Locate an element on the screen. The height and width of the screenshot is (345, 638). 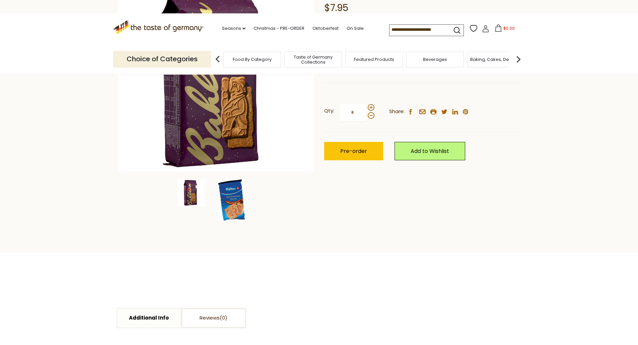
a: Add to Wishlist is located at coordinates (430, 151).